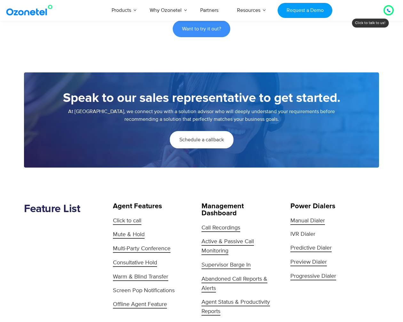 Image resolution: width=403 pixels, height=322 pixels. I want to click on a: Call Recordings, so click(240, 228).